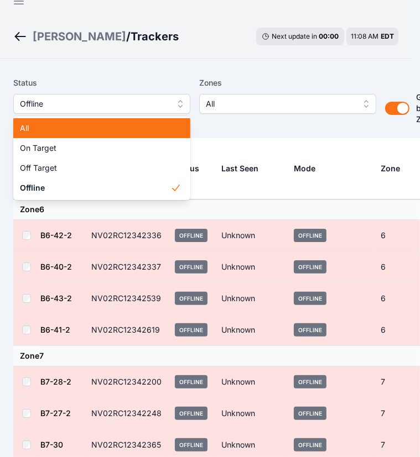 This screenshot has height=457, width=420. Describe the element at coordinates (95, 148) in the screenshot. I see `span: On Target` at that location.